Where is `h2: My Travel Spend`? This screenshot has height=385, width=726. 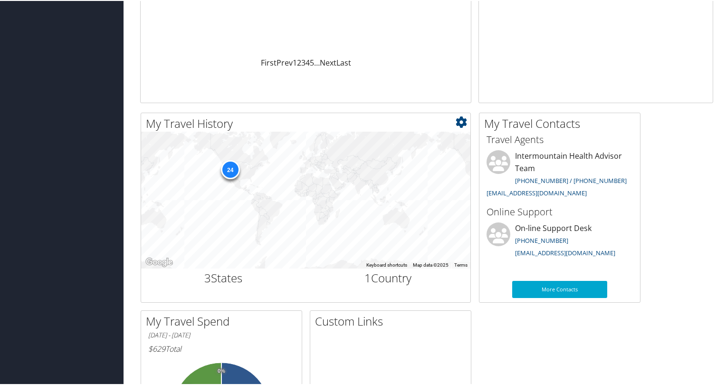
h2: My Travel Spend is located at coordinates (224, 320).